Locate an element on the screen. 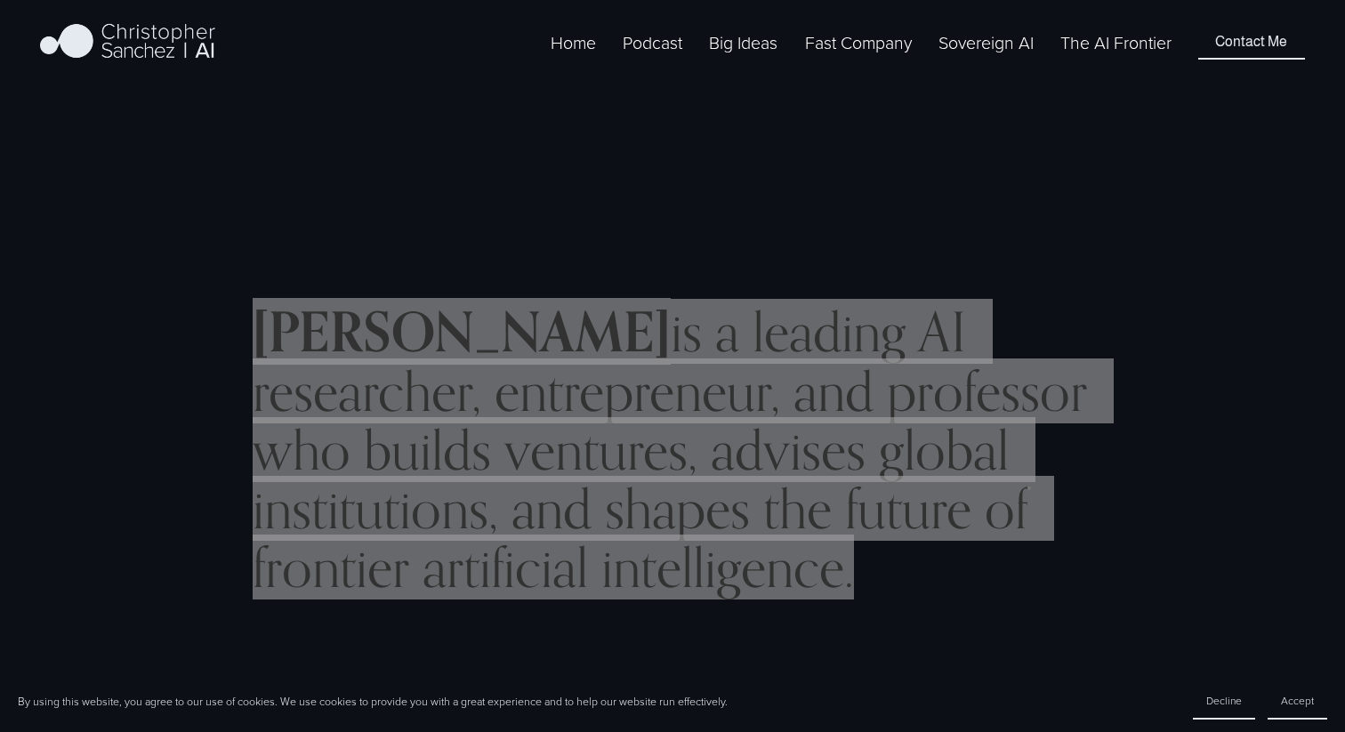  a: Home is located at coordinates (573, 42).